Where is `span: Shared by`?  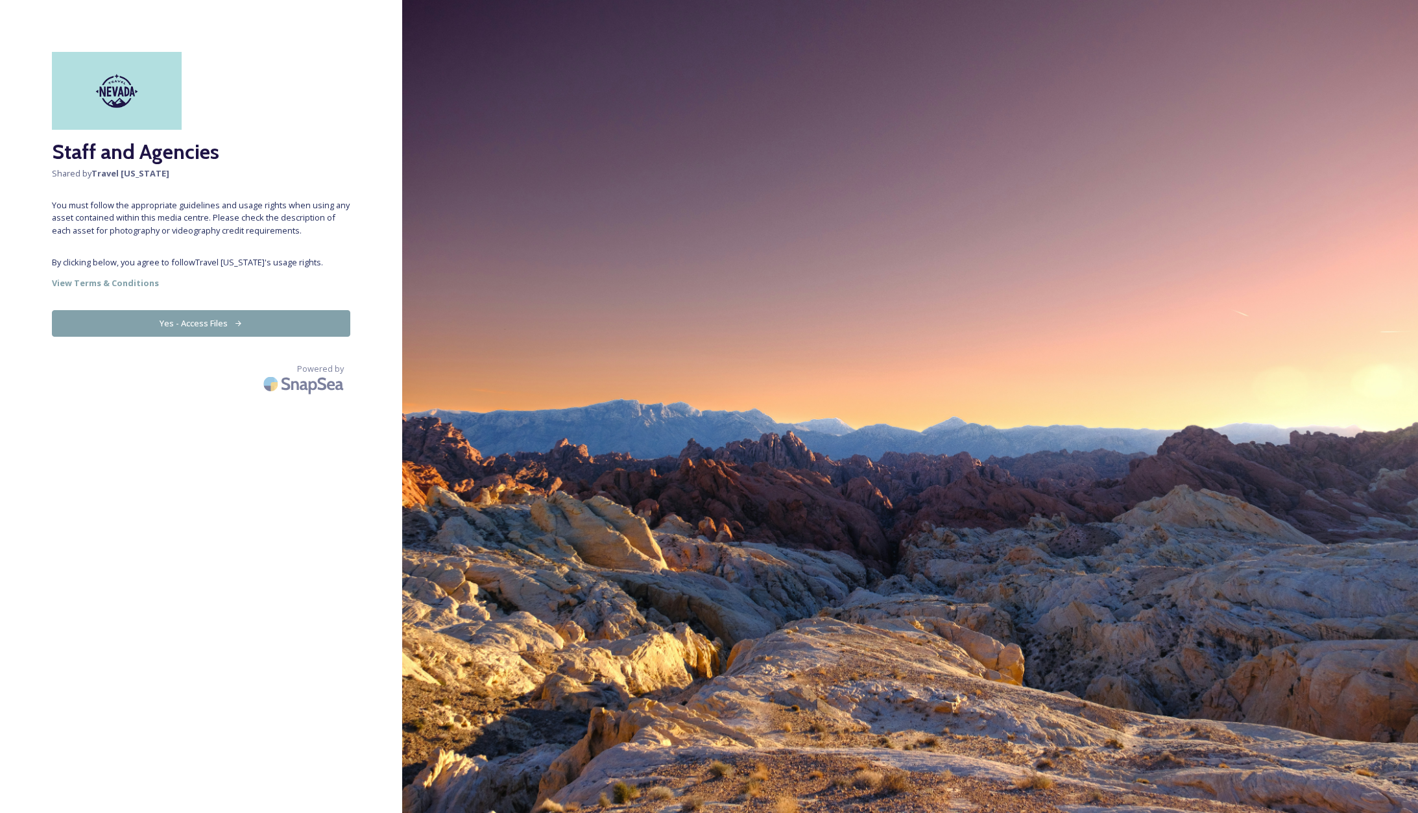 span: Shared by is located at coordinates (201, 173).